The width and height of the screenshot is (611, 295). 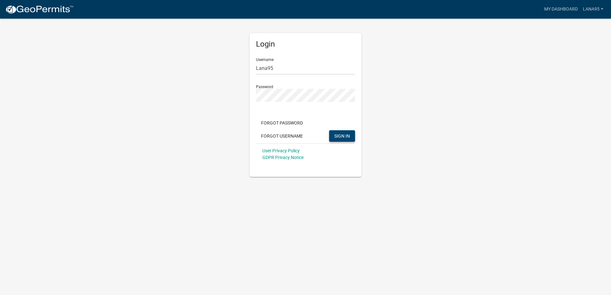 What do you see at coordinates (342, 136) in the screenshot?
I see `span: SIGN IN` at bounding box center [342, 136].